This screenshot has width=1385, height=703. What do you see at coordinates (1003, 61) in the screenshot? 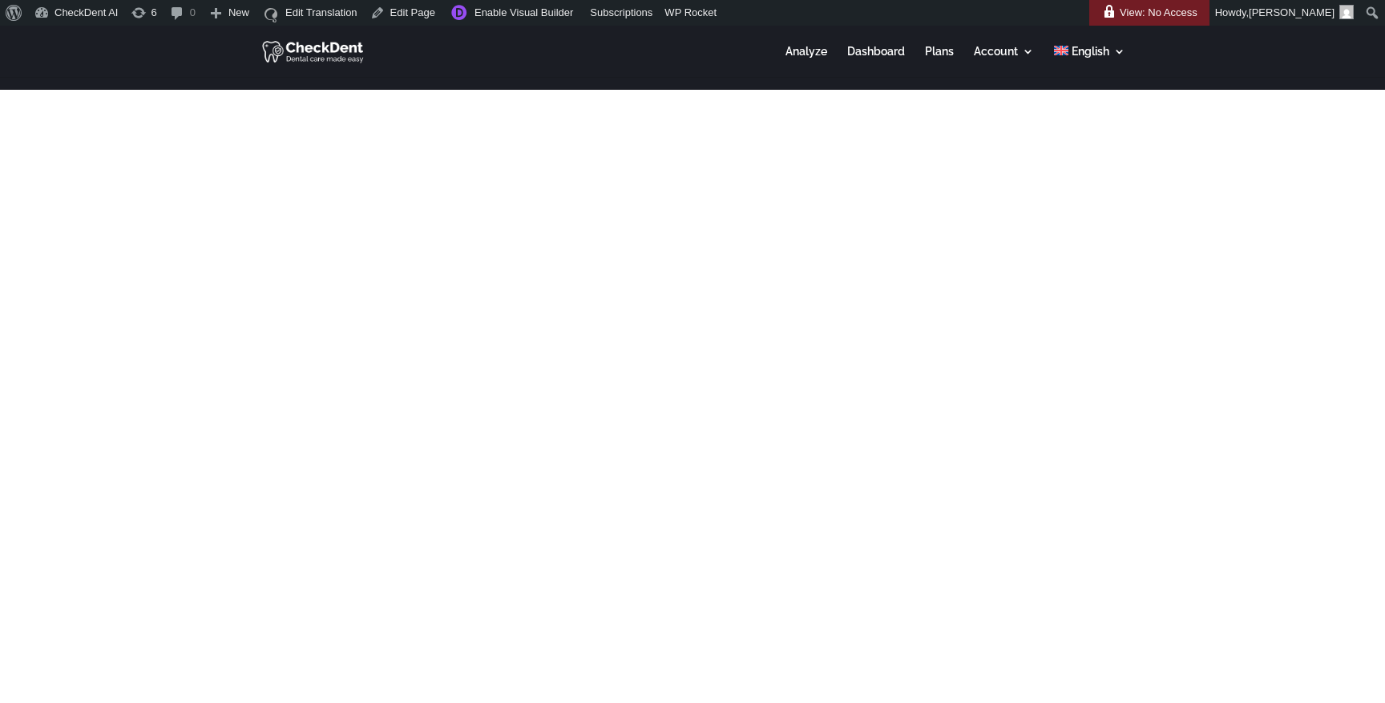
I see `a: Account` at bounding box center [1003, 61].